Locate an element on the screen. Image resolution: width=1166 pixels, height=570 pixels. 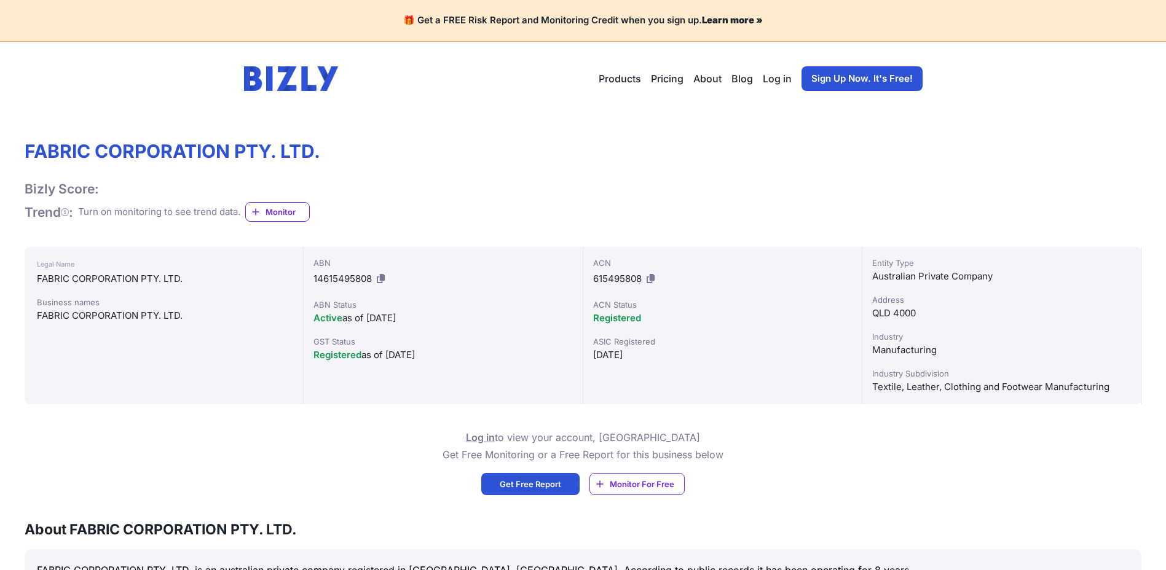
a: Monitor is located at coordinates (277, 212).